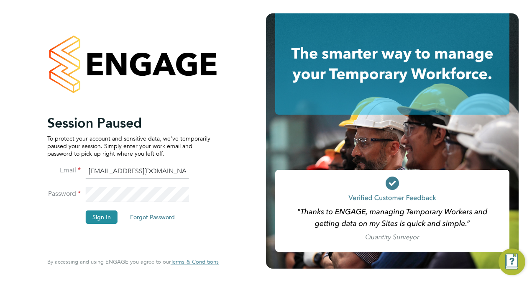 This screenshot has height=282, width=532. I want to click on h2: Session Paused, so click(129, 123).